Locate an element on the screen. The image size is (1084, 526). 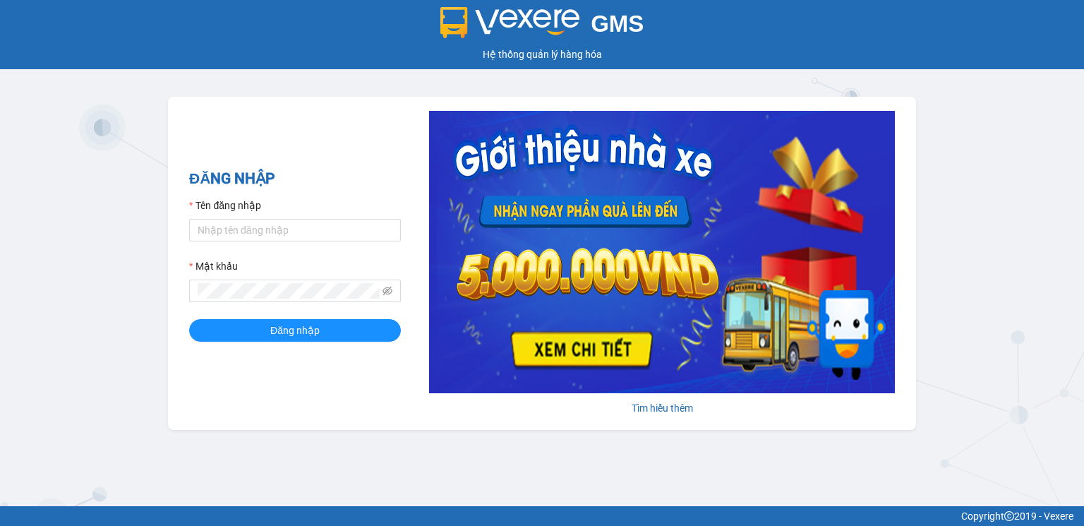
a: GMS is located at coordinates (542, 27).